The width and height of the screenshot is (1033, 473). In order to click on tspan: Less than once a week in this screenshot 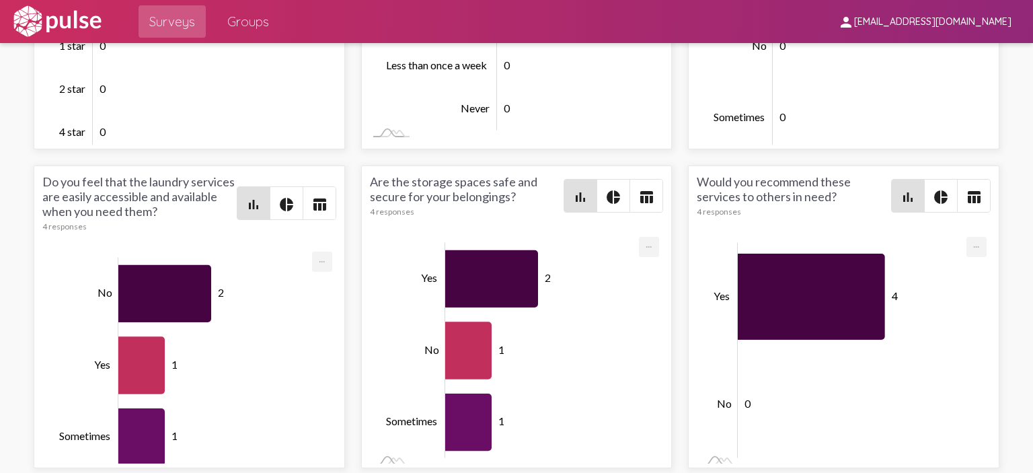, I will do `click(437, 64)`.